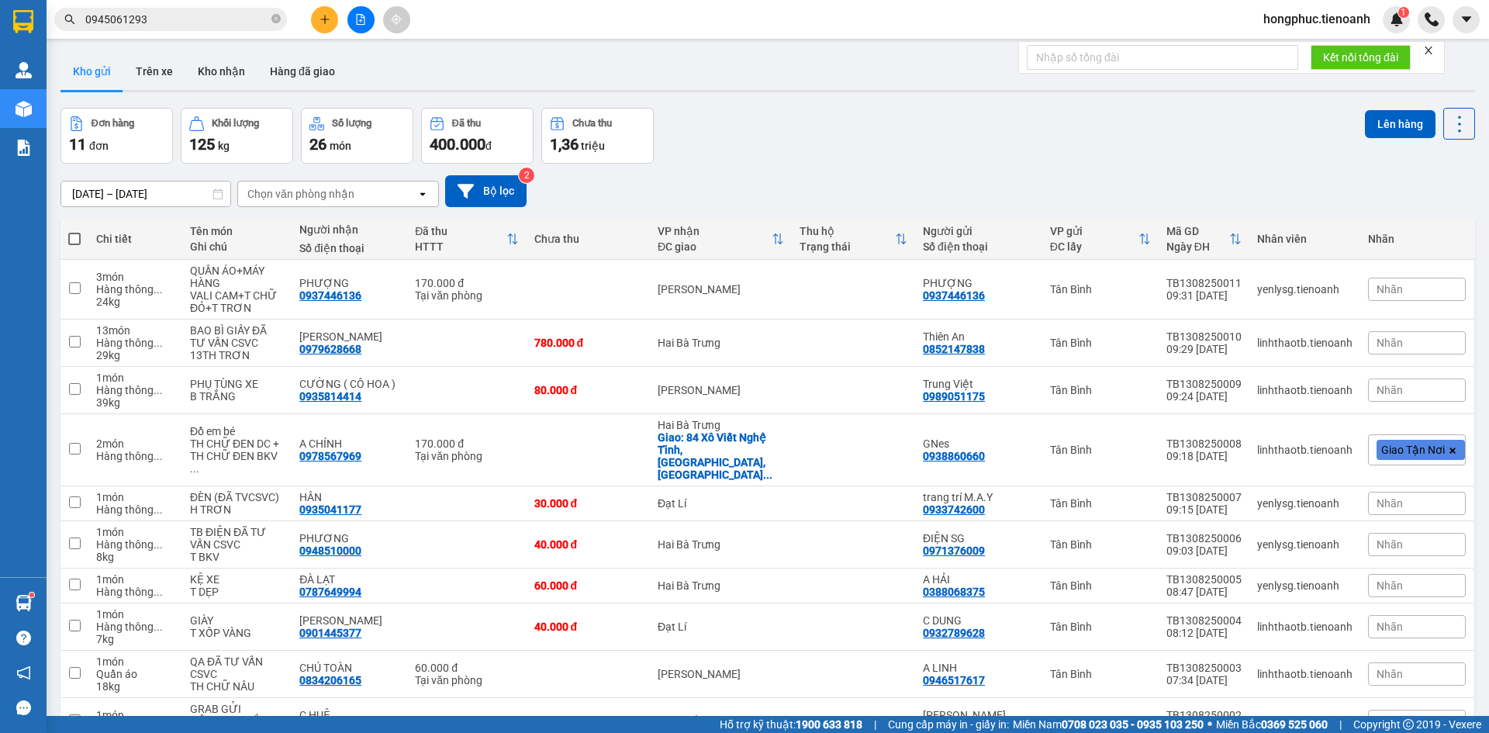  I want to click on span: đ, so click(489, 146).